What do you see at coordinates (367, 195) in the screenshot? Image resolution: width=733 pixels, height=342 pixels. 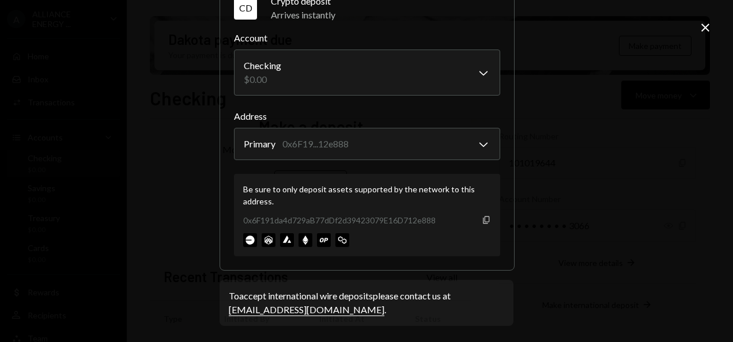 I see `div: Be sure to only deposit assets supported by the network to this address.` at bounding box center [367, 195].